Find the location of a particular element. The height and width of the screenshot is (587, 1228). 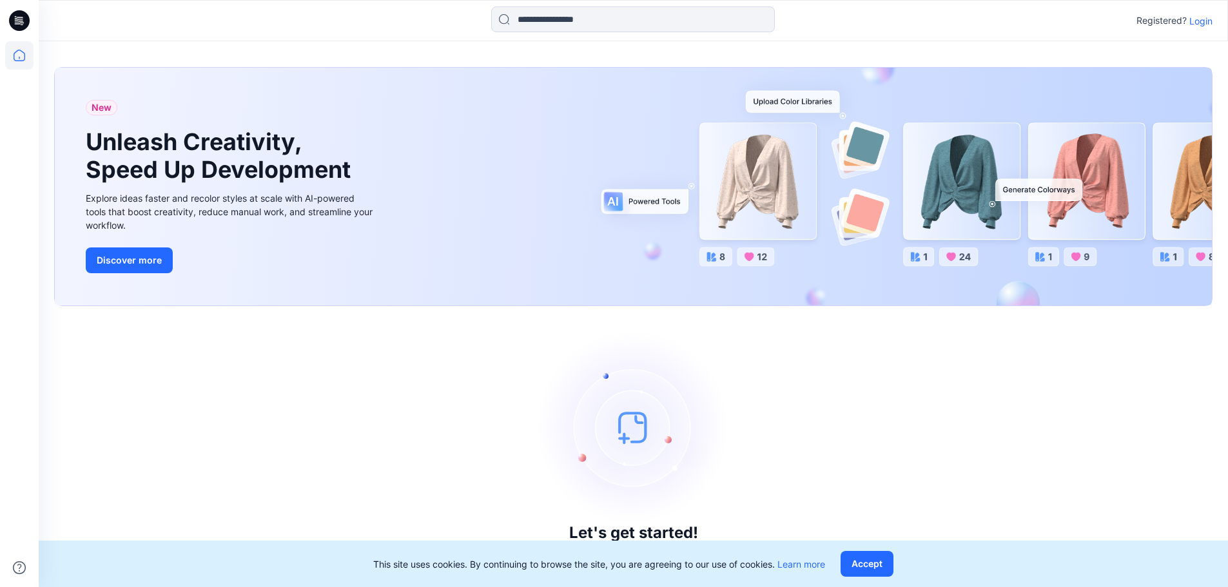

div: Explore ideas faster and recolor styles at scale with AI-powered tools that boost creativity, red... is located at coordinates (231, 211).